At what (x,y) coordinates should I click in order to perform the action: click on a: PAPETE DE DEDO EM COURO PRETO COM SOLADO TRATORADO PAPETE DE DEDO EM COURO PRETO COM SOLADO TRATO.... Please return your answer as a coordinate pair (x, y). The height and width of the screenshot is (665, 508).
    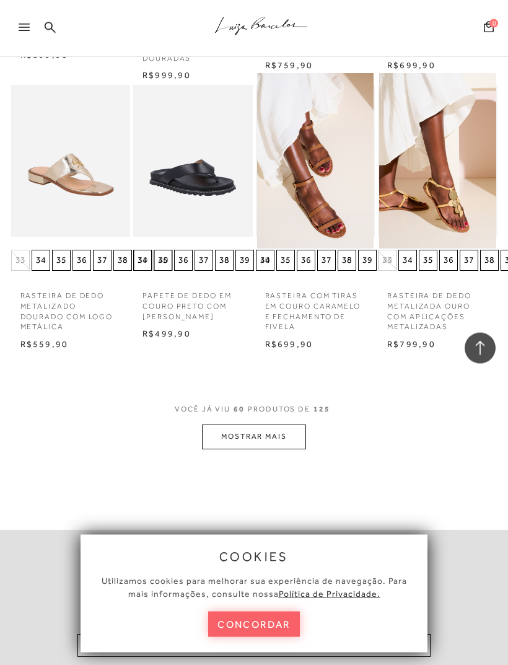
    Looking at the image, I should click on (193, 161).